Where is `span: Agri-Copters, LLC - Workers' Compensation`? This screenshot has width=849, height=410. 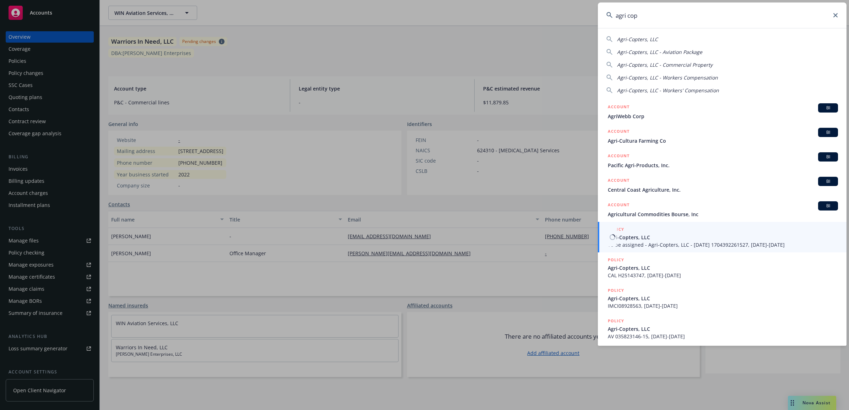 span: Agri-Copters, LLC - Workers' Compensation is located at coordinates (668, 90).